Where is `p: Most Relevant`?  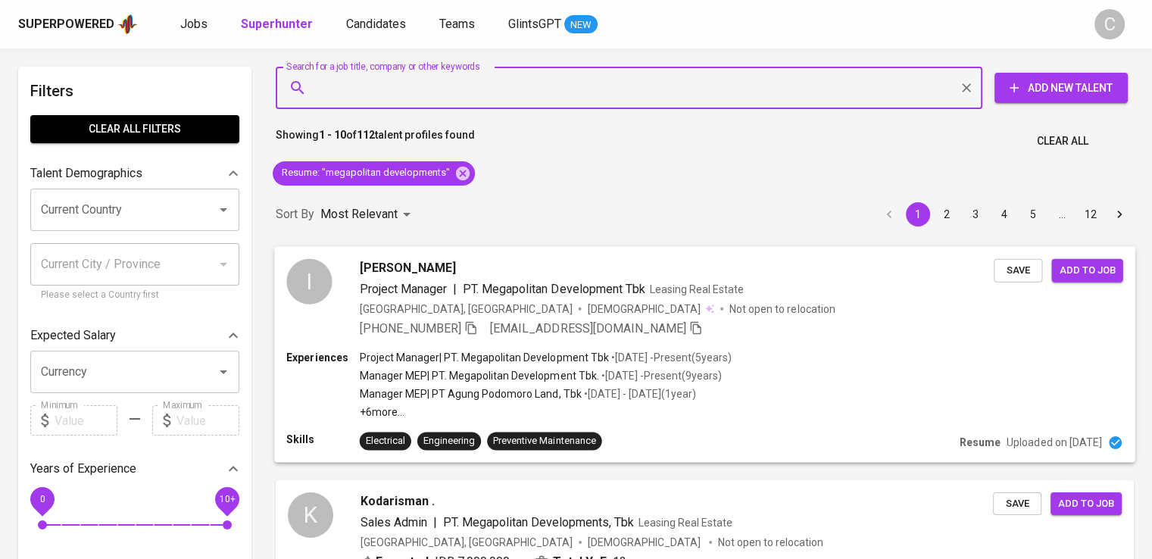 p: Most Relevant is located at coordinates (359, 214).